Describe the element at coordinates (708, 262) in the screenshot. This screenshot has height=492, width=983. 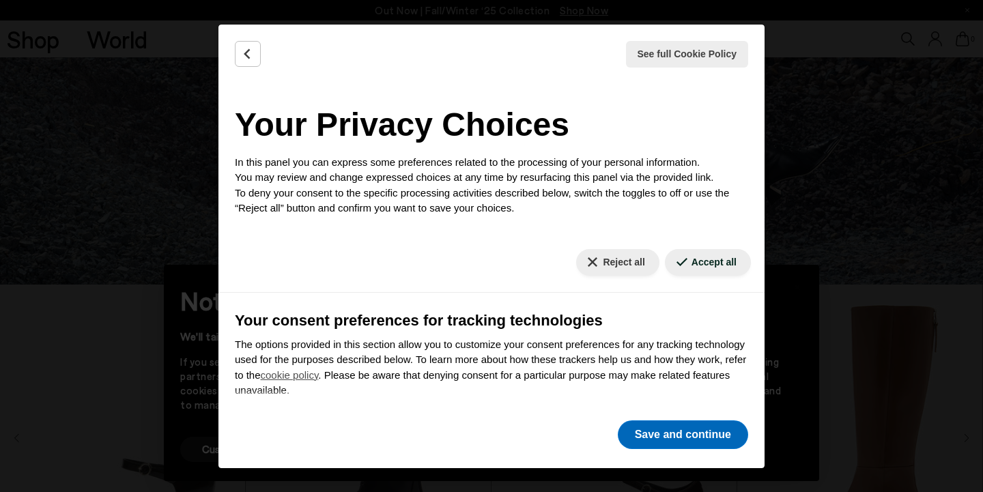
I see `button: Accept all` at that location.